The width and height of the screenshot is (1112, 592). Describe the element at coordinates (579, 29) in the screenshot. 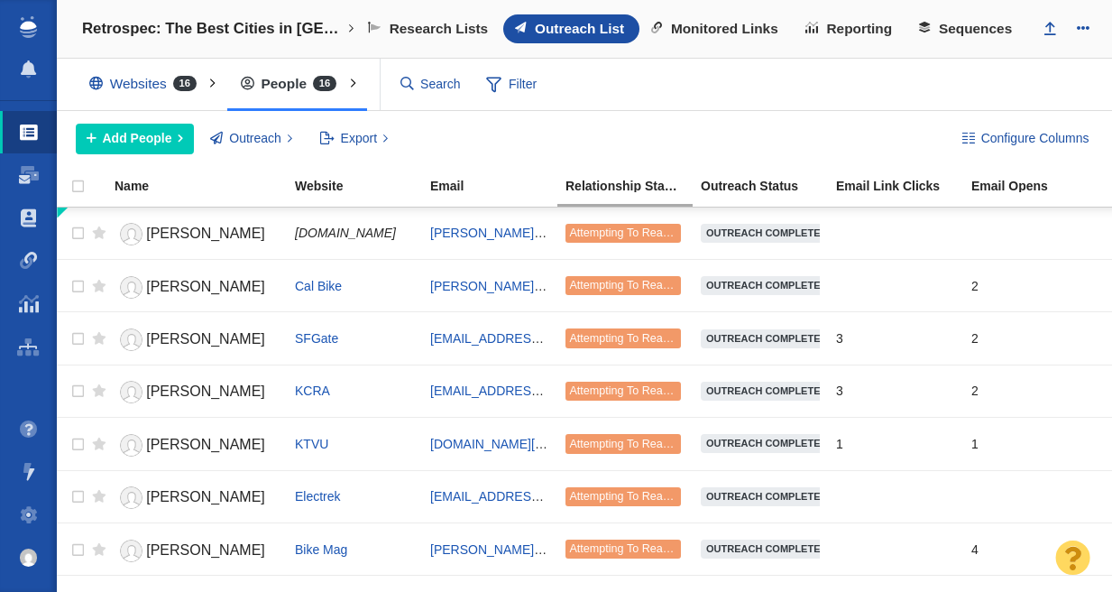

I see `span: Outreach List` at that location.